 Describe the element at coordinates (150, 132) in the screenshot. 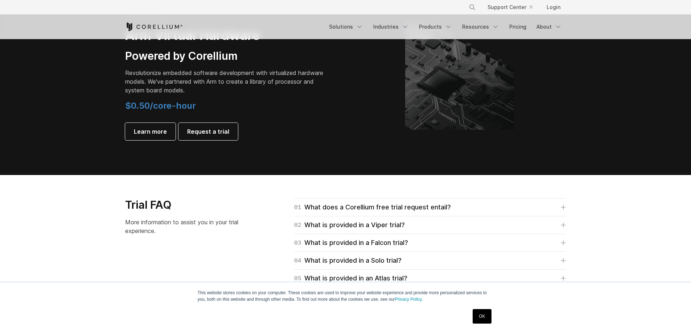

I see `a: Learn more` at that location.